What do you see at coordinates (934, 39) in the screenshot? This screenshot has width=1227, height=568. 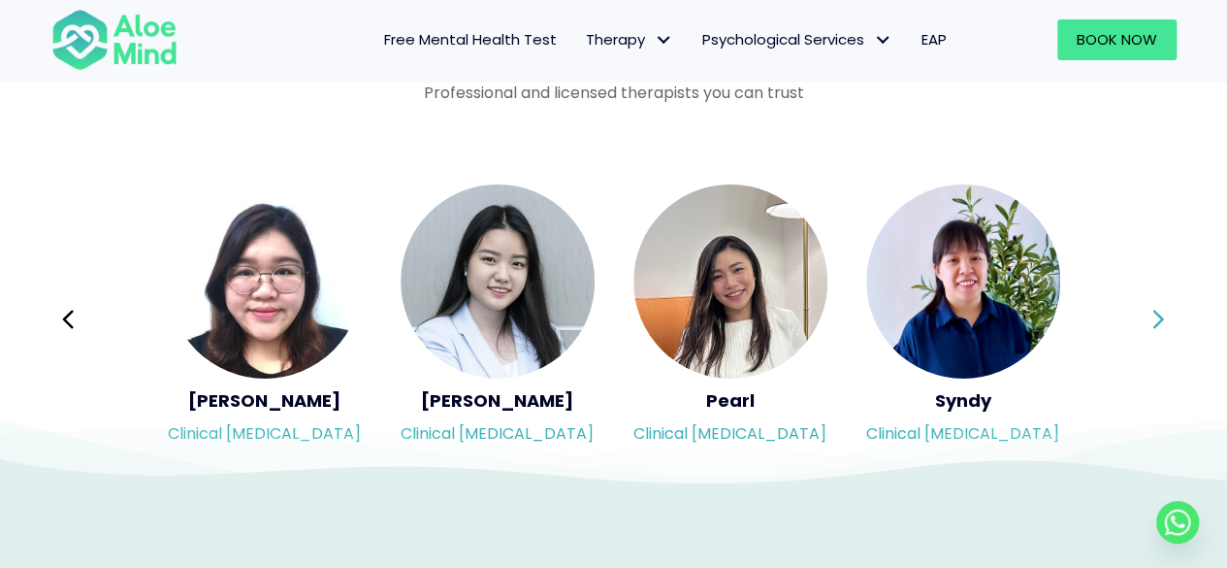 I see `span: EAP` at bounding box center [934, 39].